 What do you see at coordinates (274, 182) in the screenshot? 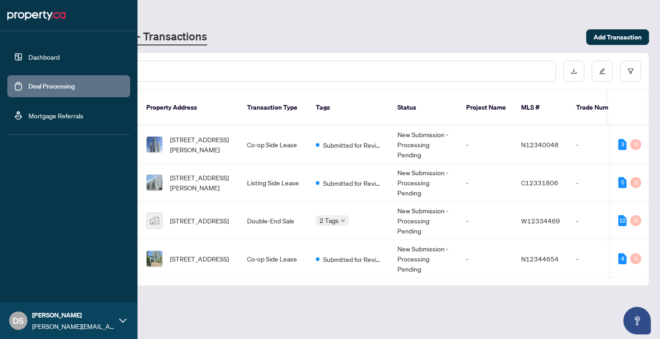
I see `td: Listing Side Lease` at bounding box center [274, 182].